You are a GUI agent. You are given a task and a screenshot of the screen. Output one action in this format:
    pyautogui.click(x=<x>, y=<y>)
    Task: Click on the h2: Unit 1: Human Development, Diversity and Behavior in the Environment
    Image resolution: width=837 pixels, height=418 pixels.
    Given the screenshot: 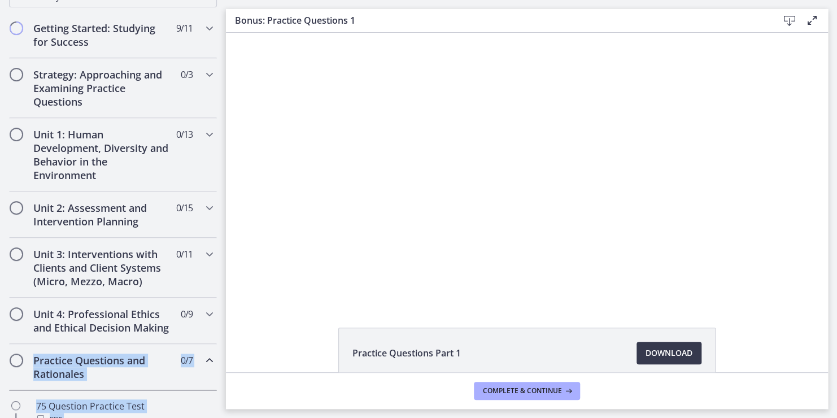 What is the action you would take?
    pyautogui.click(x=102, y=155)
    